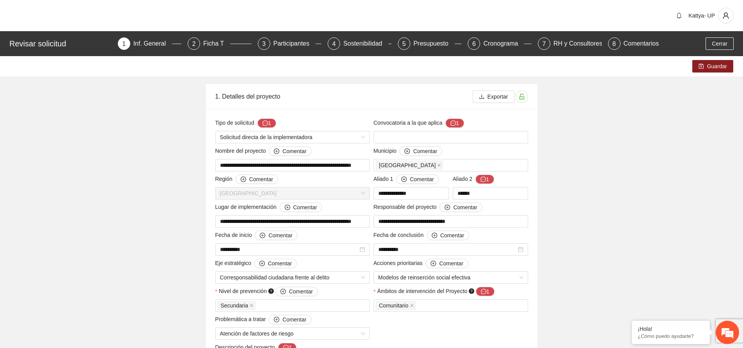  What do you see at coordinates (247, 179) in the screenshot?
I see `span: Región` at bounding box center [247, 179].